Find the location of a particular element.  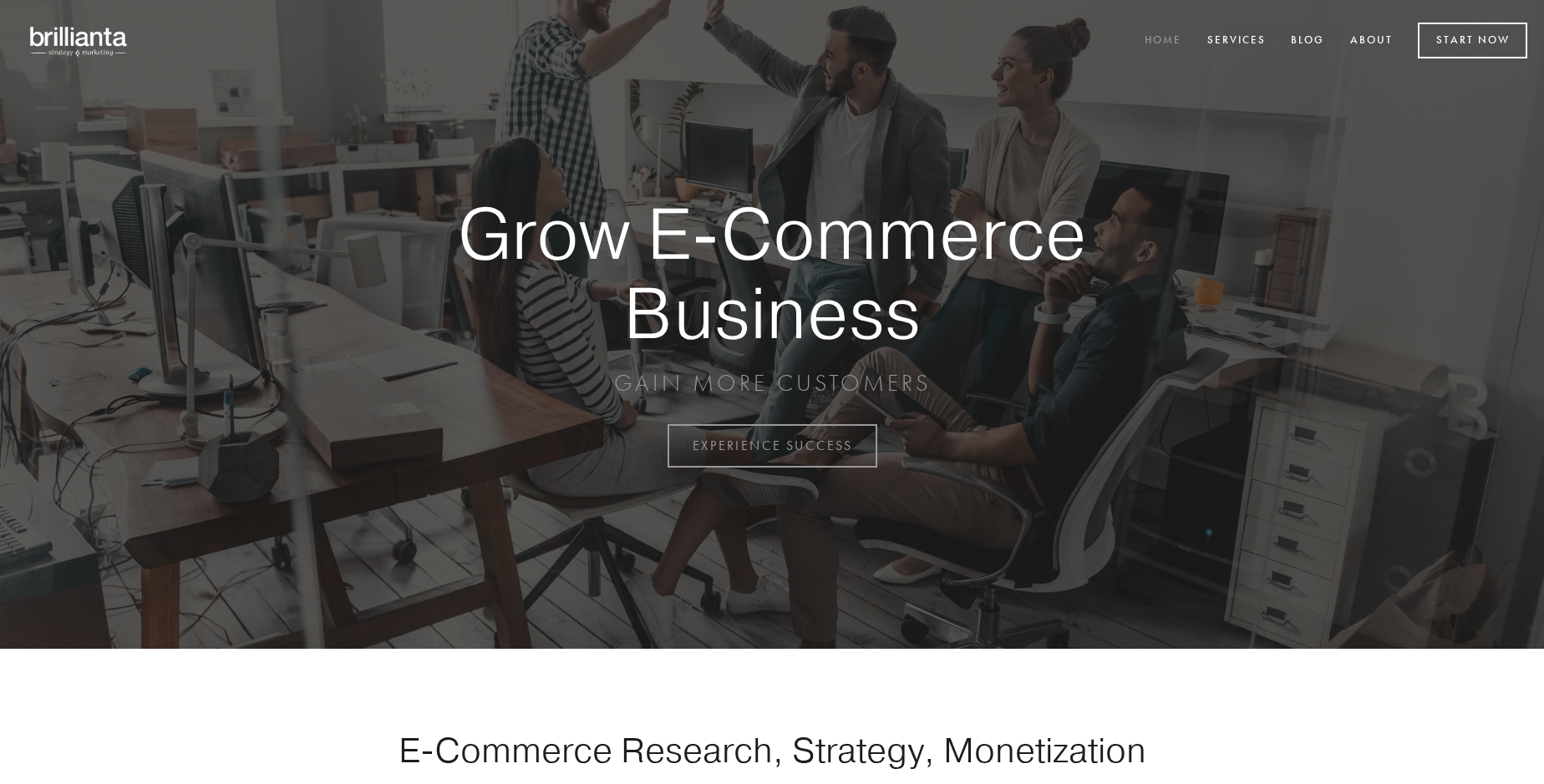

a: Start Now is located at coordinates (1472, 40).